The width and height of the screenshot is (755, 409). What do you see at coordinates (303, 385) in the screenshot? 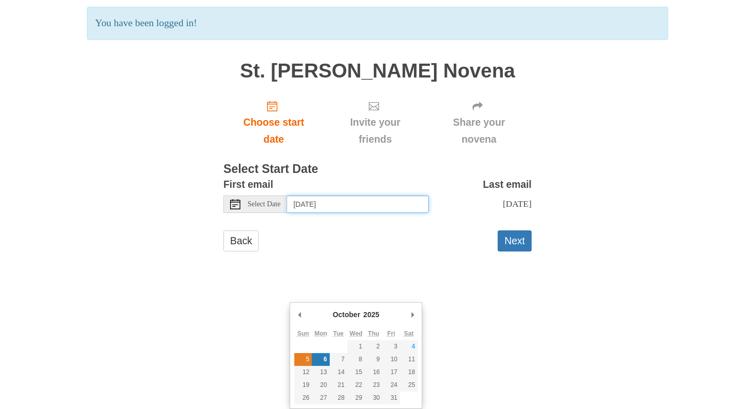
I see `button: 19` at bounding box center [303, 385].